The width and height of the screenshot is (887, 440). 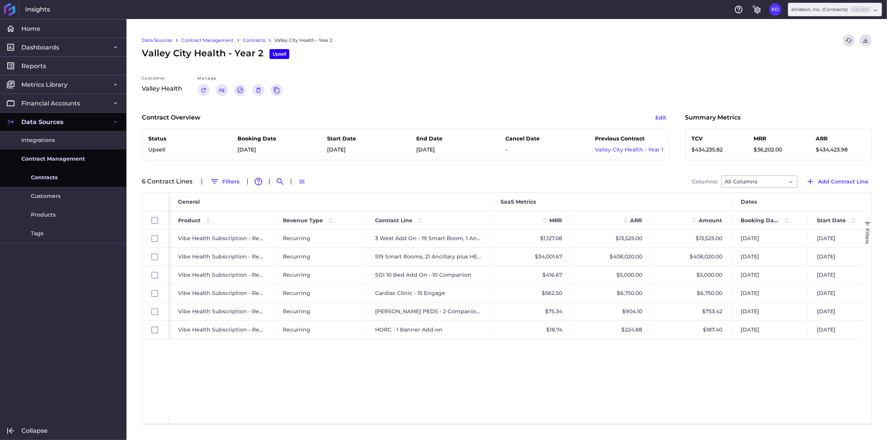 I want to click on span: Reports, so click(x=34, y=66).